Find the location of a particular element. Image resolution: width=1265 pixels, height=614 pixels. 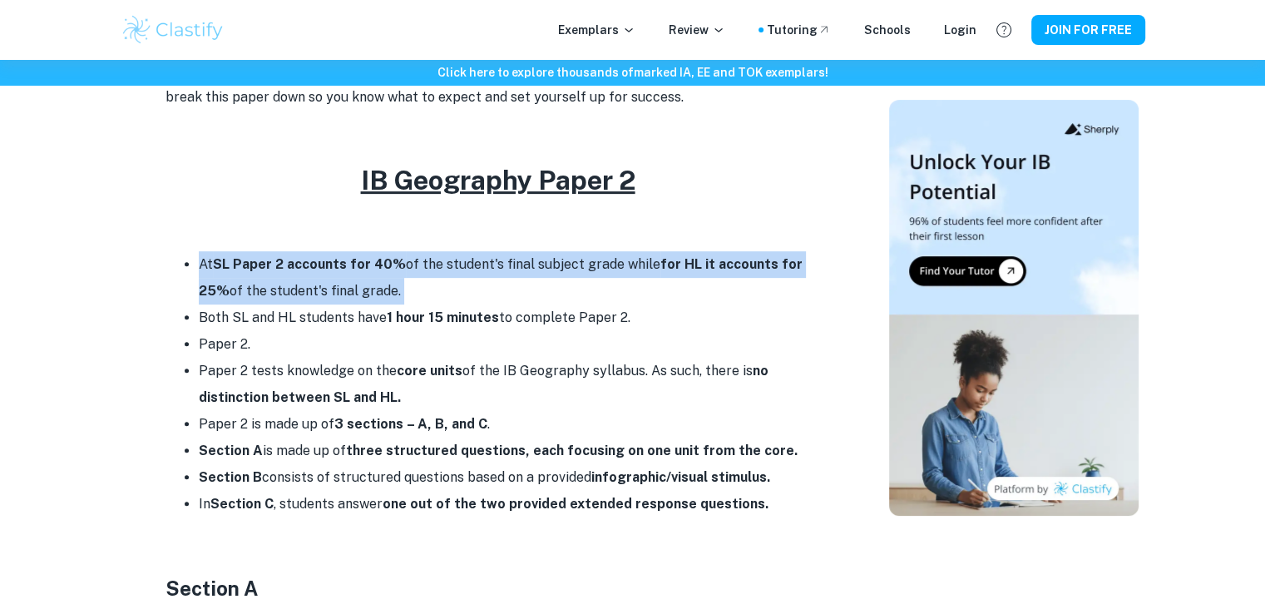

strong: SL Paper 2 accounts for 40% is located at coordinates (309, 264).